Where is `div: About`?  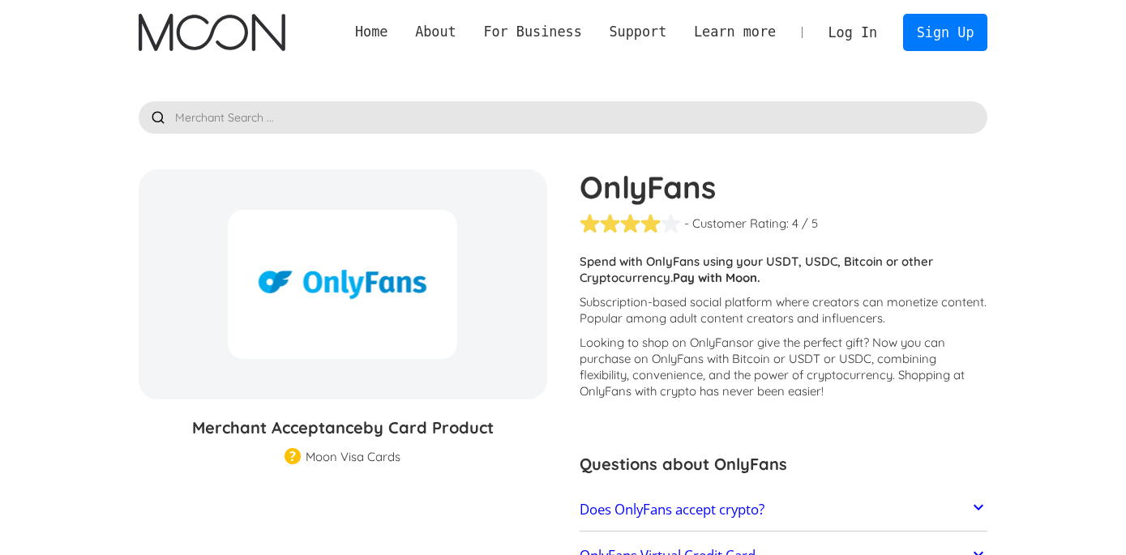
div: About is located at coordinates (435, 32).